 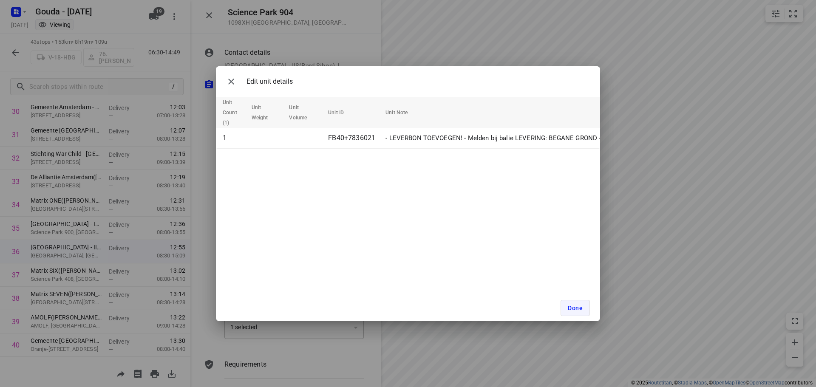 What do you see at coordinates (232, 138) in the screenshot?
I see `td: 1` at bounding box center [232, 138].